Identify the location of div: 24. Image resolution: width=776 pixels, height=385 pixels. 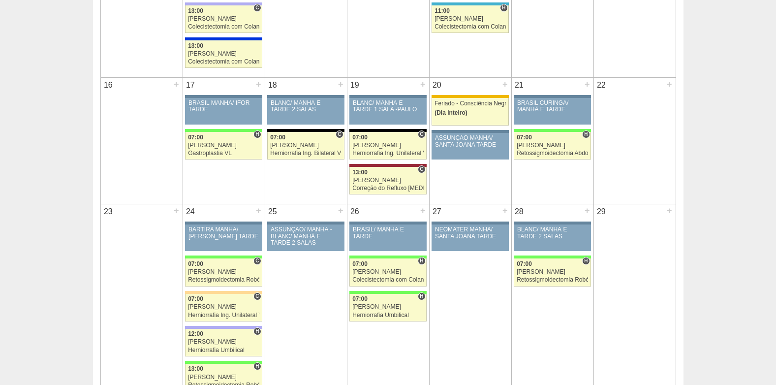
(191, 212).